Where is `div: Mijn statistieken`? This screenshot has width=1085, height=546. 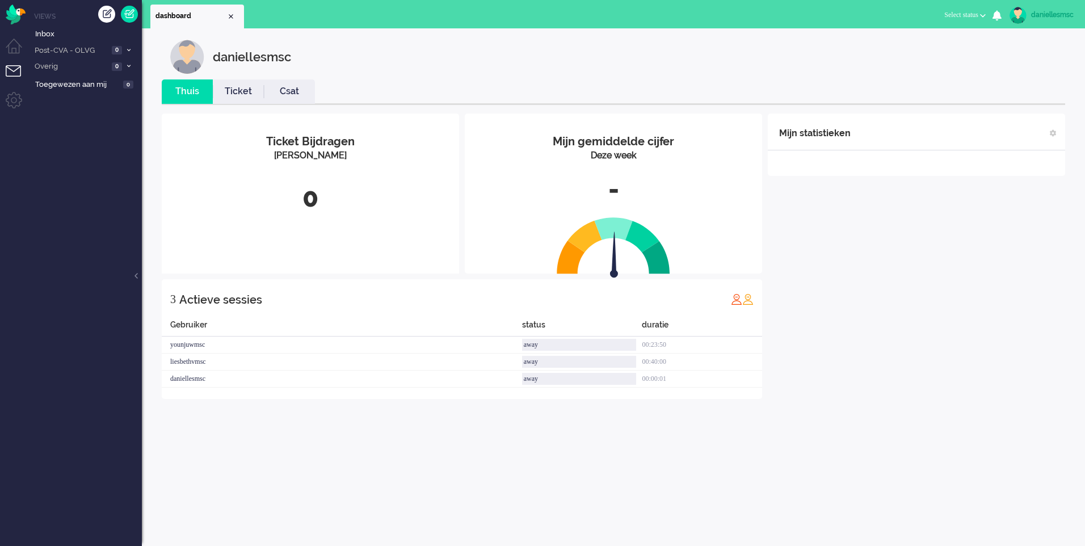
div: Mijn statistieken is located at coordinates (815, 133).